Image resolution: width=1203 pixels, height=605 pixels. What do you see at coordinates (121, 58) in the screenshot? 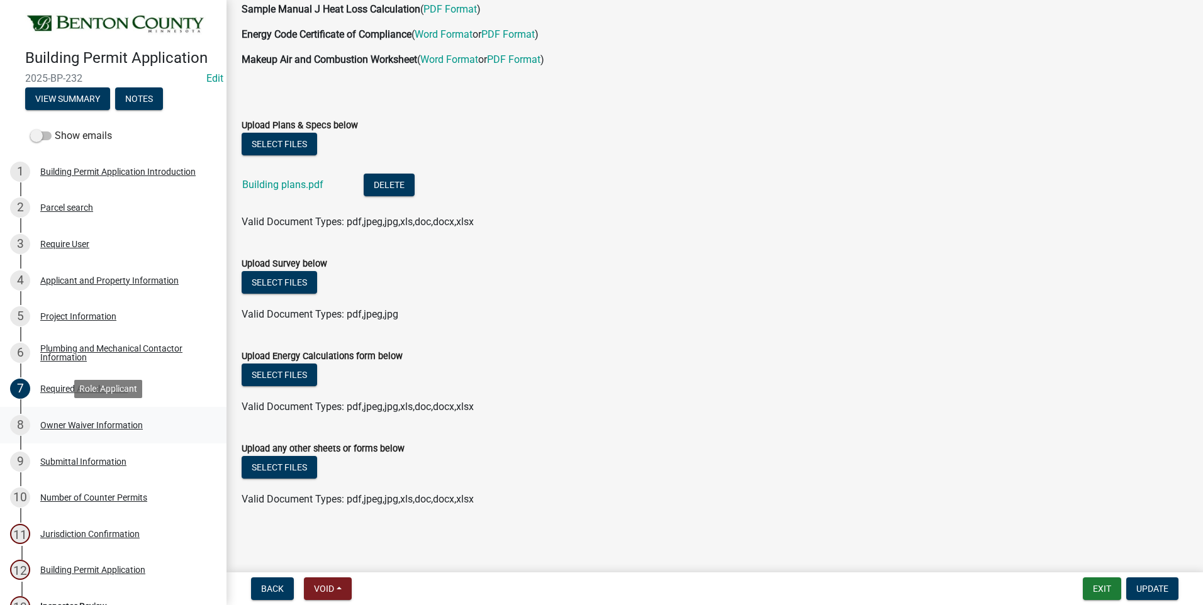
I see `h4: Building Permit Application` at bounding box center [121, 58].